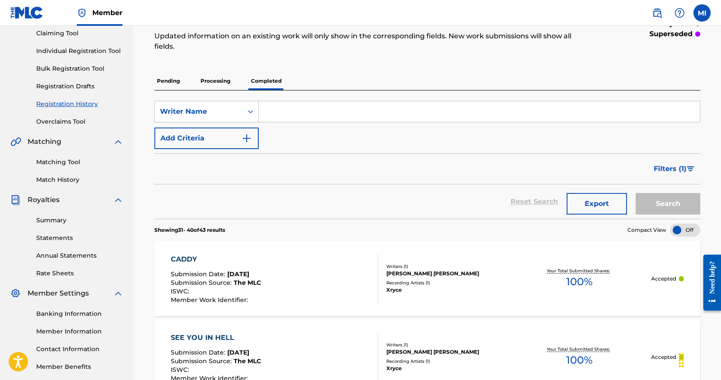  I want to click on img: search, so click(657, 13).